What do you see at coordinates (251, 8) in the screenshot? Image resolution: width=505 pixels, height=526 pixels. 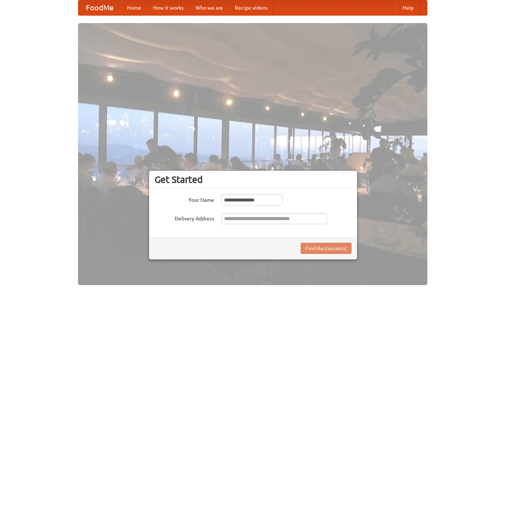 I see `a: Recipe videos` at bounding box center [251, 8].